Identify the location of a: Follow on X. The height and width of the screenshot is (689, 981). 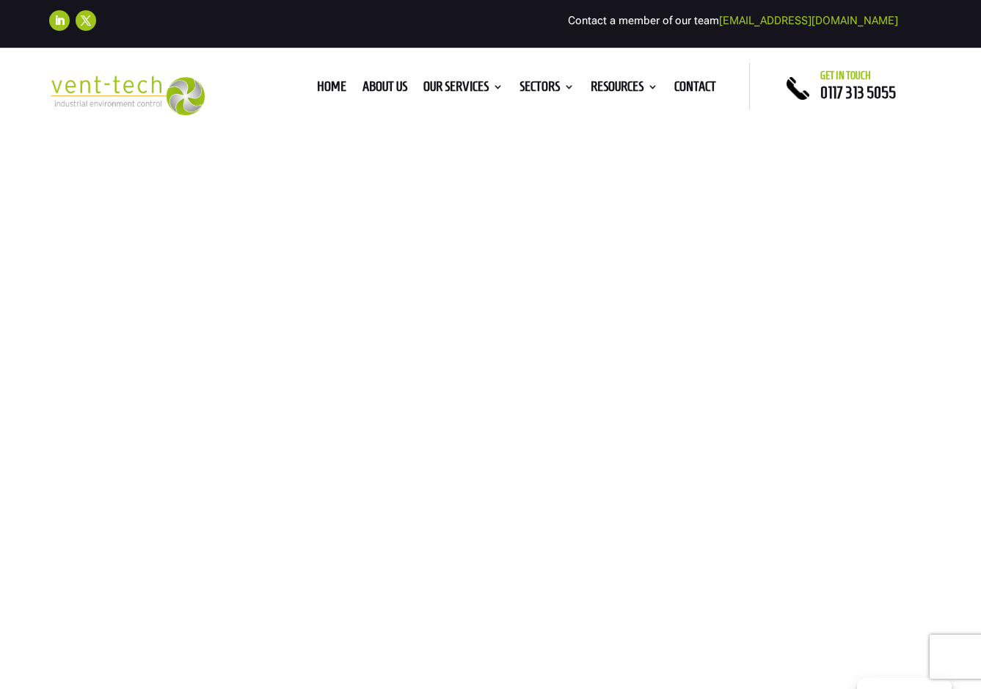
(86, 21).